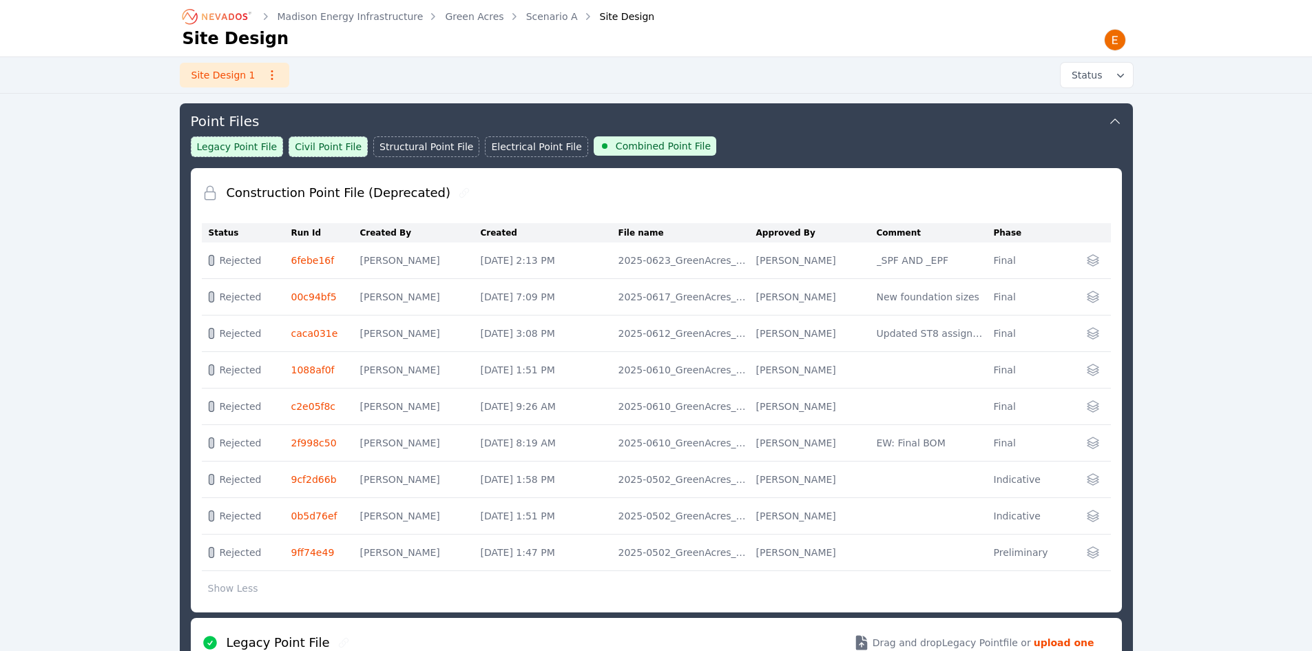 The height and width of the screenshot is (651, 1312). What do you see at coordinates (932, 333) in the screenshot?
I see `div: Updated ST8 assignments` at bounding box center [932, 333].